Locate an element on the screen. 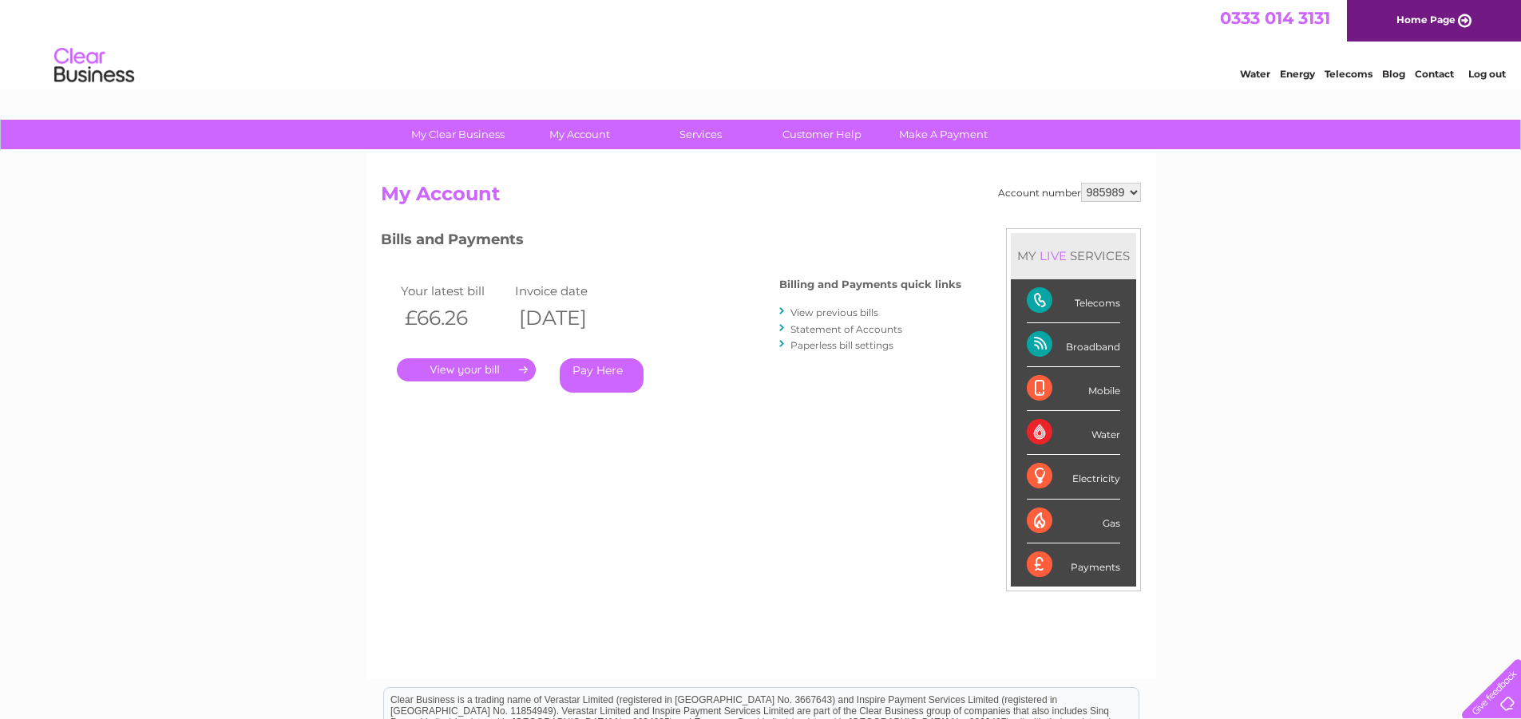 The height and width of the screenshot is (719, 1521). a: View previous bills is located at coordinates (834, 312).